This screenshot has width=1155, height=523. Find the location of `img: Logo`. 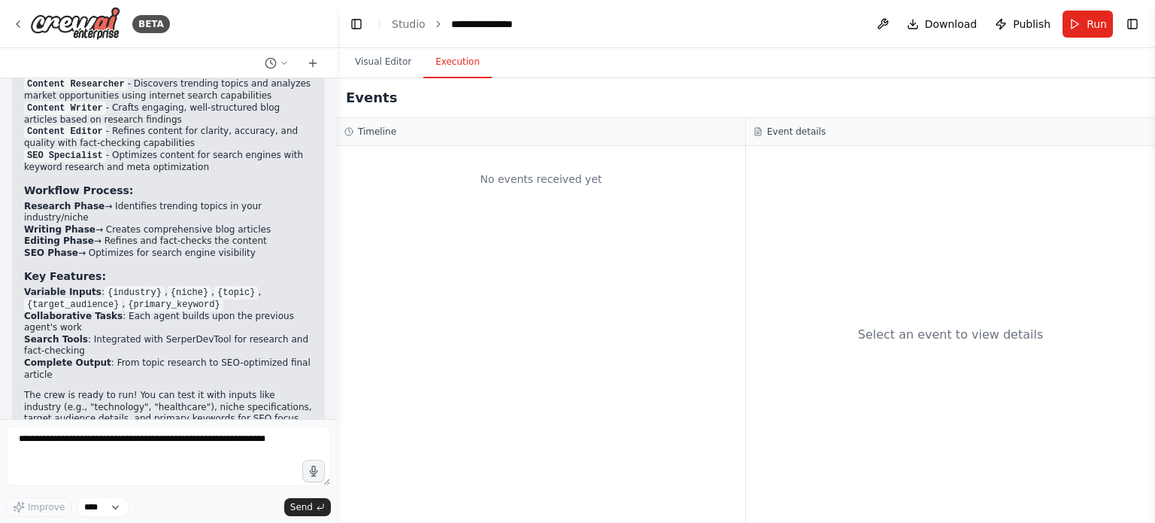

img: Logo is located at coordinates (75, 23).